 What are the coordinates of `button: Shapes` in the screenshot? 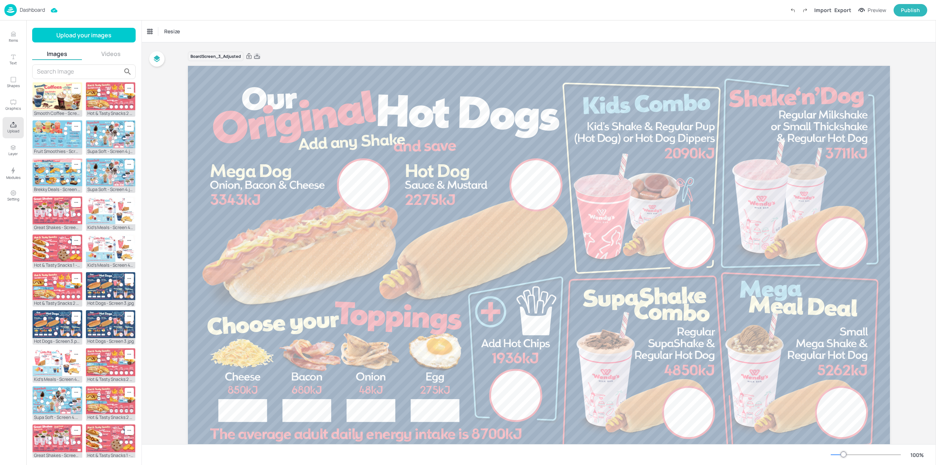 It's located at (13, 82).